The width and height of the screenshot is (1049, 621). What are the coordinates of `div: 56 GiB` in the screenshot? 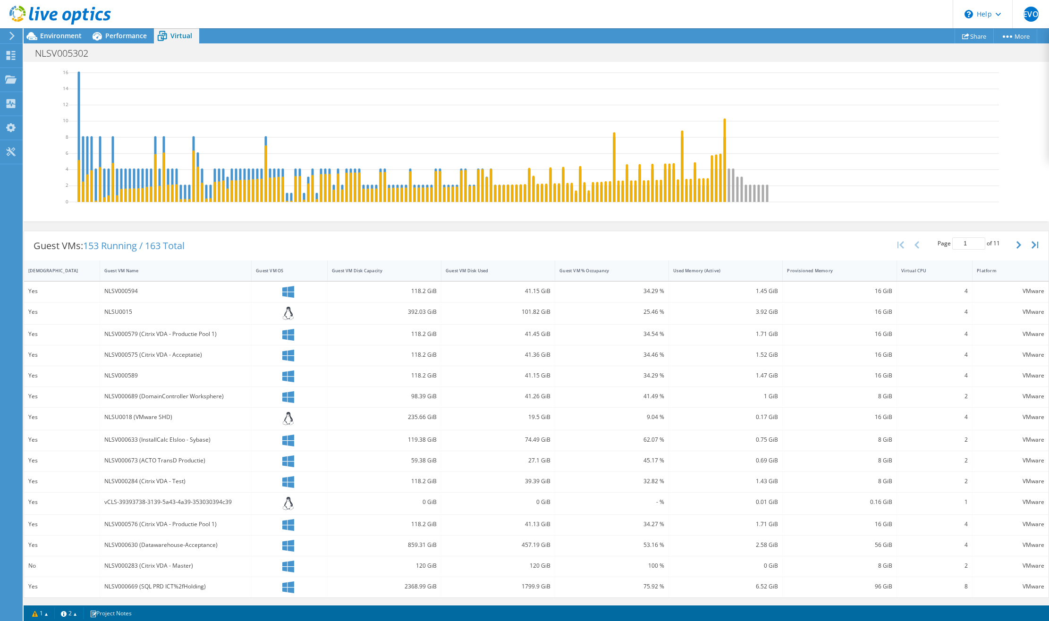 It's located at (839, 545).